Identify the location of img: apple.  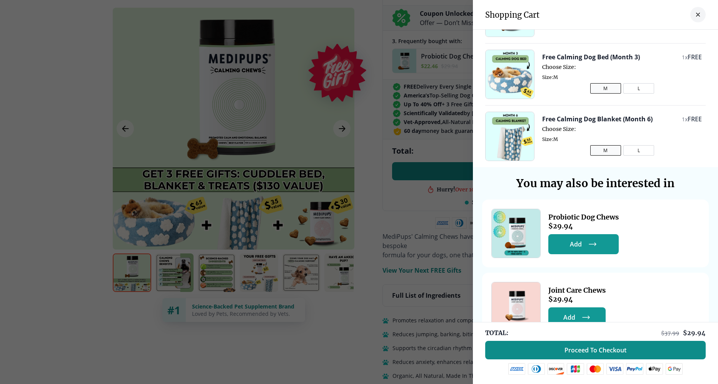
(655, 369).